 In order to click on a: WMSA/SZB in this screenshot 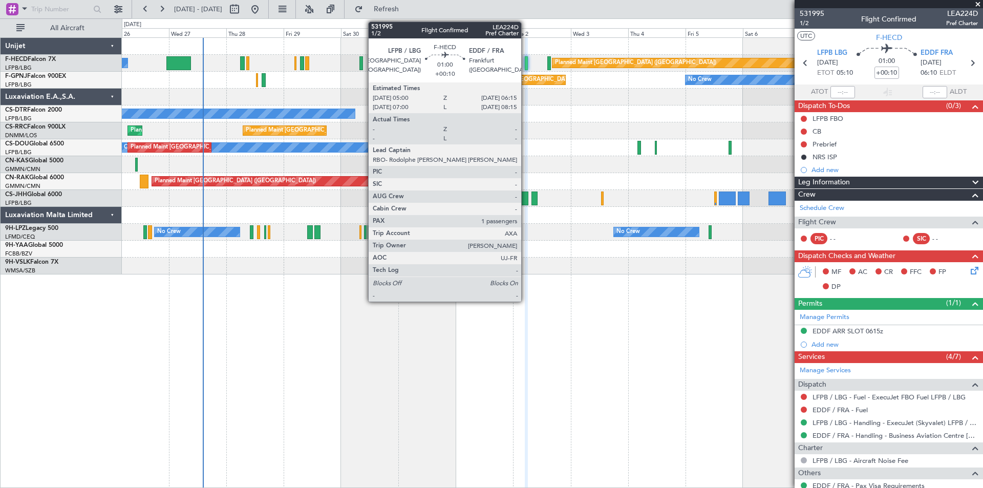, I will do `click(20, 270)`.